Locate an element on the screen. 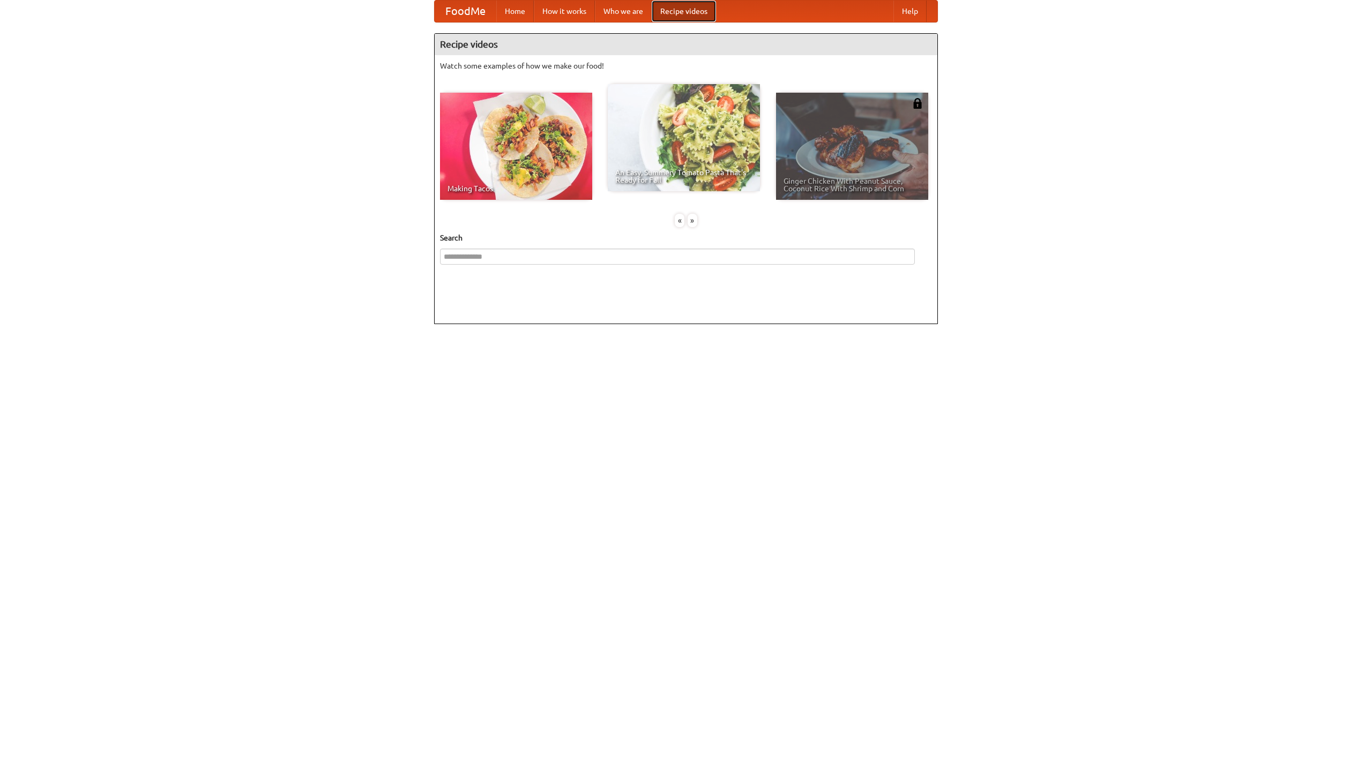 The width and height of the screenshot is (1372, 758). a: Making Tacos is located at coordinates (516, 146).